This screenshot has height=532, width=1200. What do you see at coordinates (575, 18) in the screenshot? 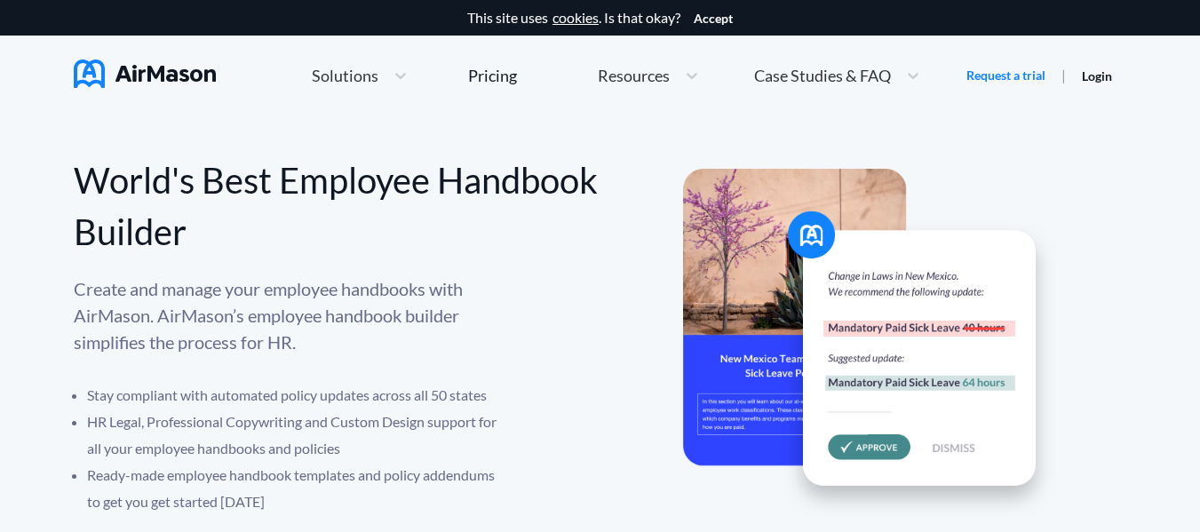
I see `a: cookies` at bounding box center [575, 18].